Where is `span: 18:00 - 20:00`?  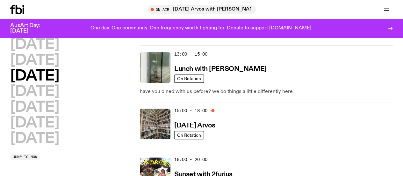
span: 18:00 - 20:00 is located at coordinates (191, 159).